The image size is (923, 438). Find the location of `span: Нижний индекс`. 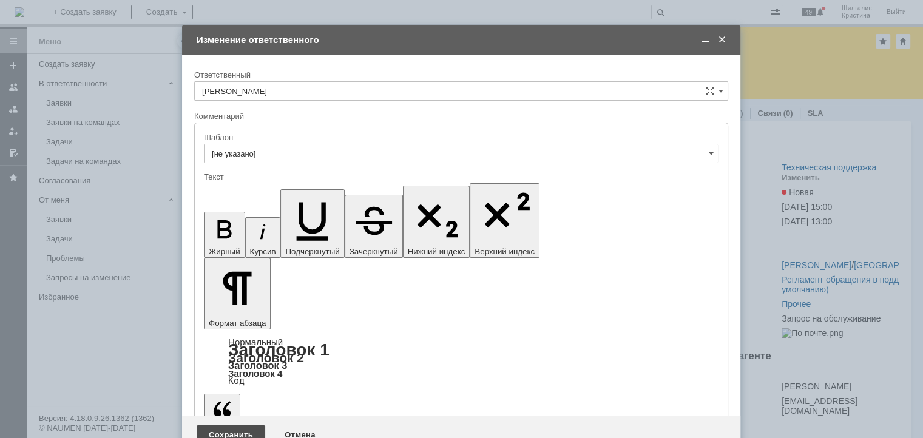

span: Нижний индекс is located at coordinates (436, 251).